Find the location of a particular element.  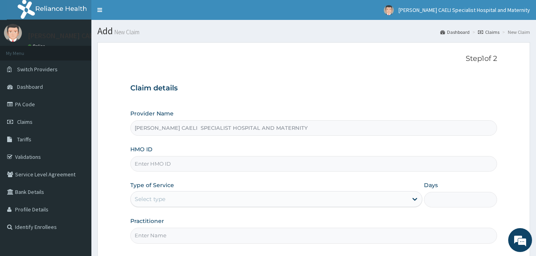

li: New Claim is located at coordinates (515, 32).